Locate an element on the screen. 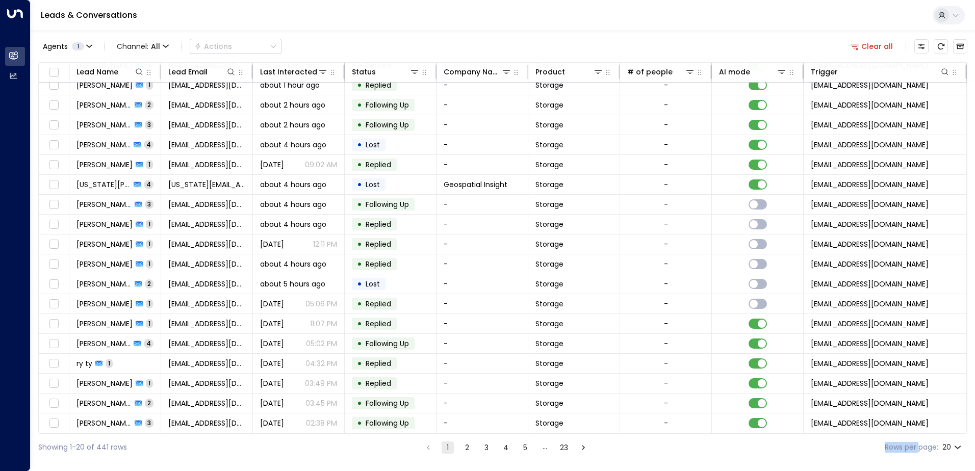 This screenshot has height=471, width=975. button: Clear all is located at coordinates (872, 46).